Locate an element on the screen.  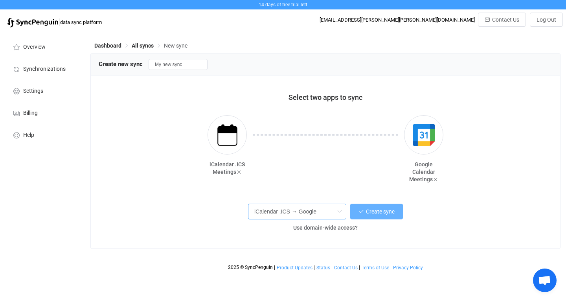
span: Log Out is located at coordinates (547, 20).